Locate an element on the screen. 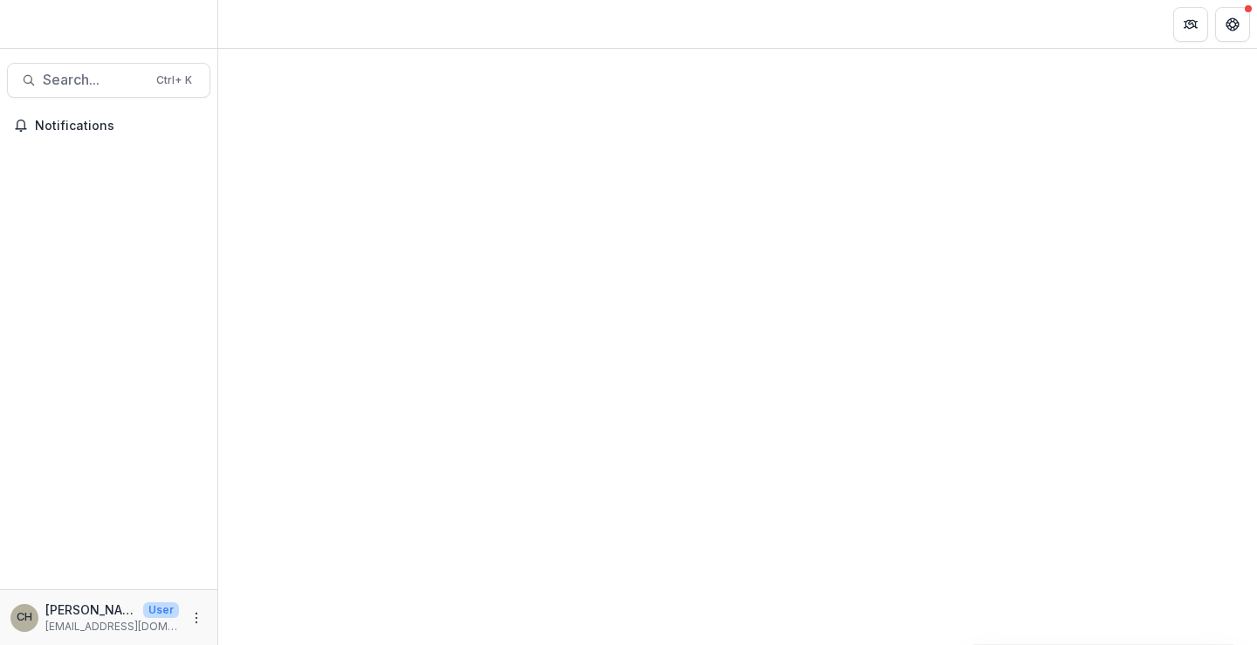 The image size is (1257, 645). p: User is located at coordinates (161, 610).